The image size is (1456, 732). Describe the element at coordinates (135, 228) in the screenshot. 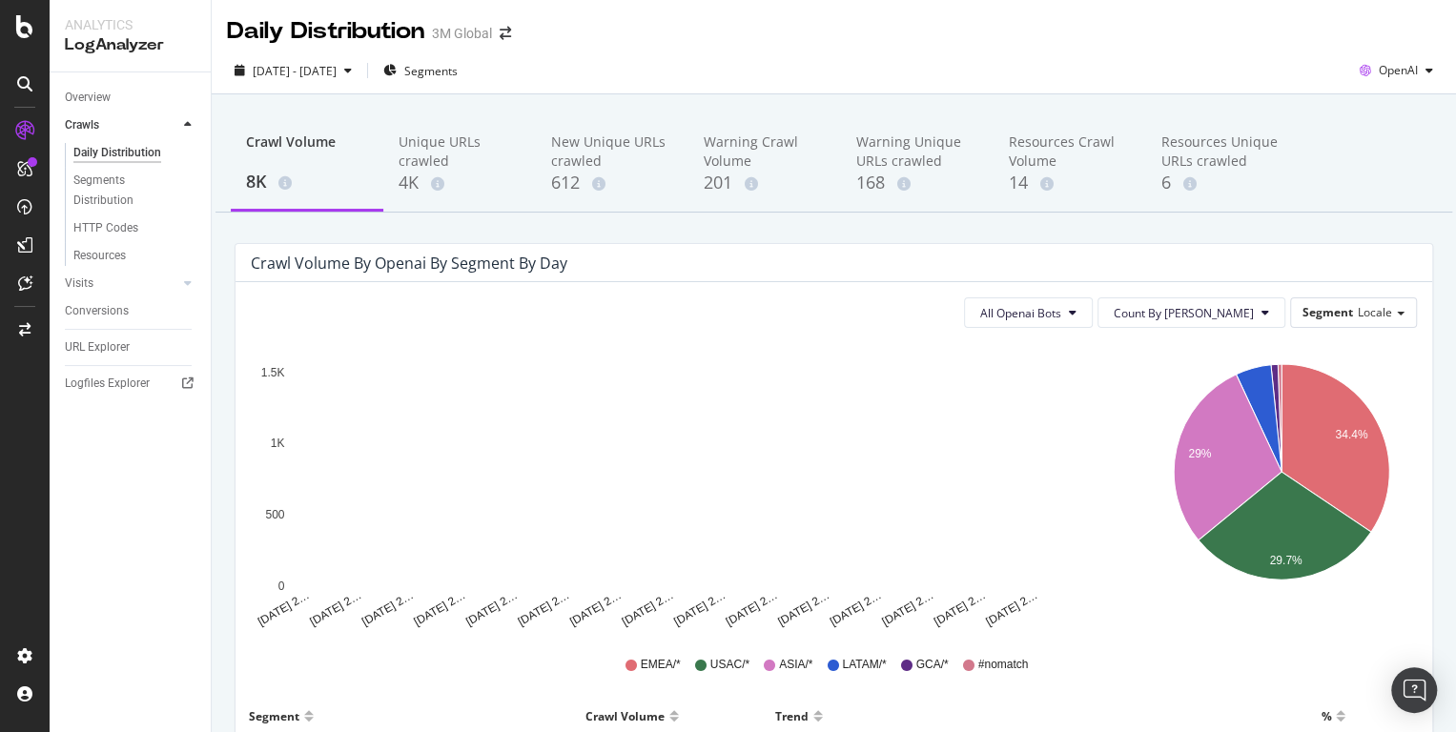

I see `a: HTTP Codes` at that location.